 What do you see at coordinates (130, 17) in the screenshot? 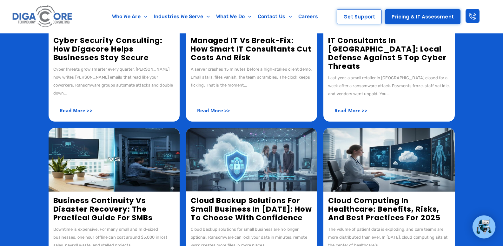
I see `a: Who We Are` at bounding box center [130, 17].